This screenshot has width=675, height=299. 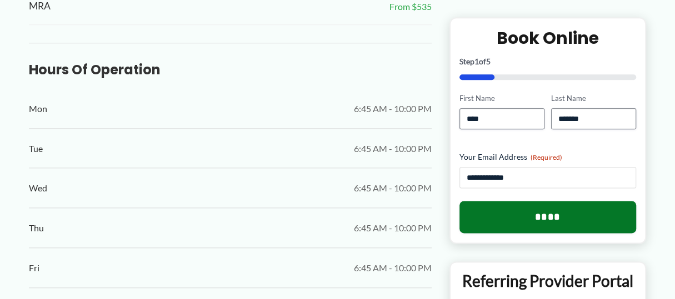 What do you see at coordinates (230, 69) in the screenshot?
I see `h3: Hours of Operation` at bounding box center [230, 69].